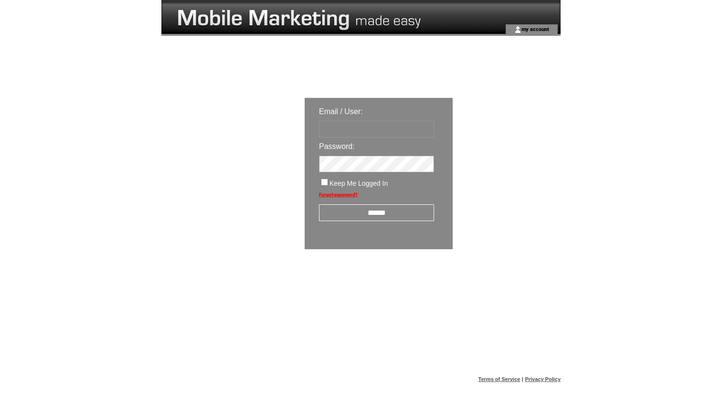  What do you see at coordinates (542, 379) in the screenshot?
I see `a: Privacy Policy` at bounding box center [542, 379].